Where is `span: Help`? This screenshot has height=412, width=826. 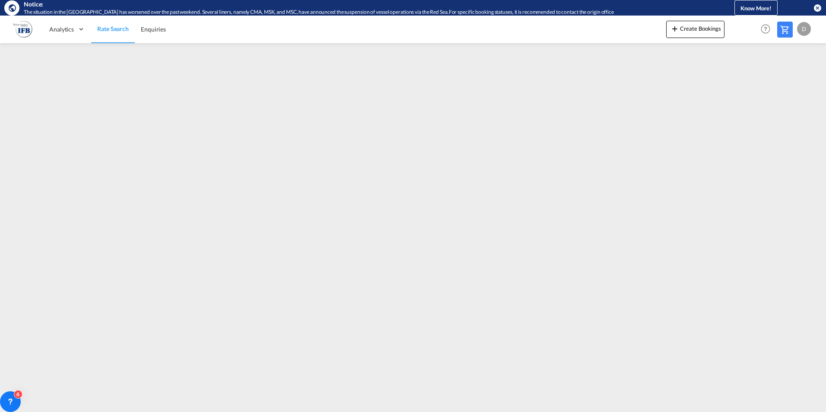
span: Help is located at coordinates (765, 29).